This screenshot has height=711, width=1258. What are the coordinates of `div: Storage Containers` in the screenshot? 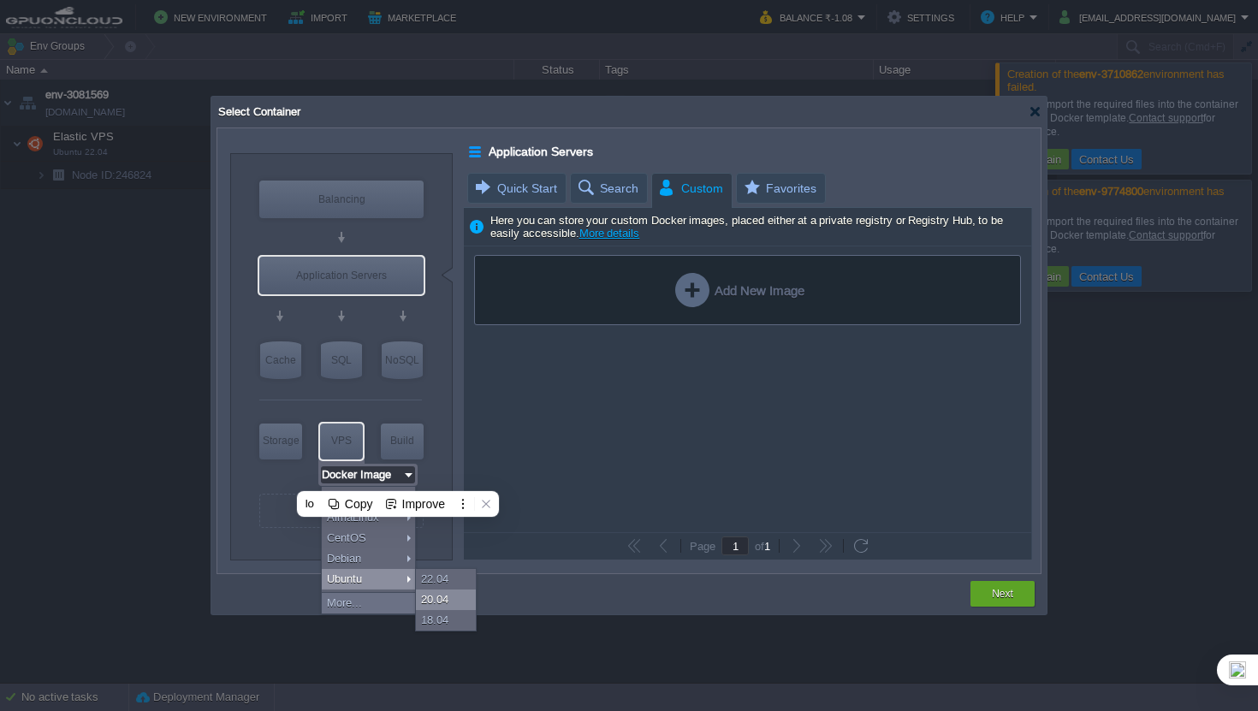 It's located at (281, 442).